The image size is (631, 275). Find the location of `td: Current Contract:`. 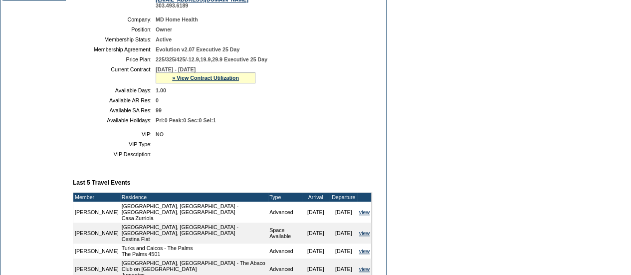

td: Current Contract: is located at coordinates (114, 75).